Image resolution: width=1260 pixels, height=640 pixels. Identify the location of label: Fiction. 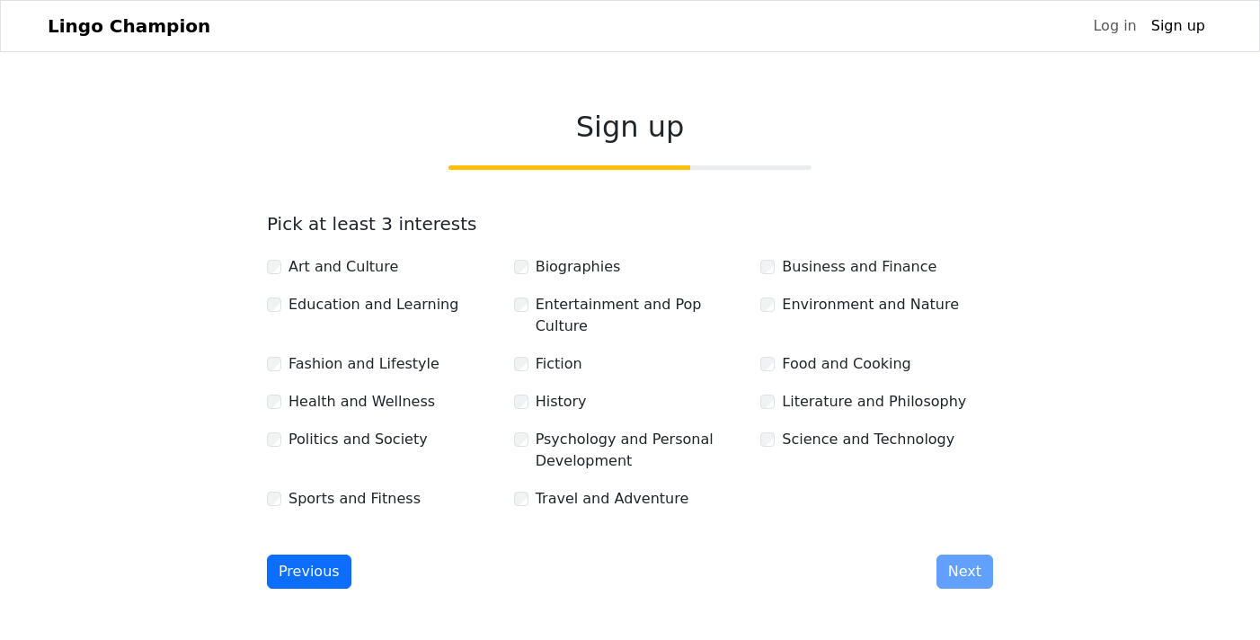
(559, 364).